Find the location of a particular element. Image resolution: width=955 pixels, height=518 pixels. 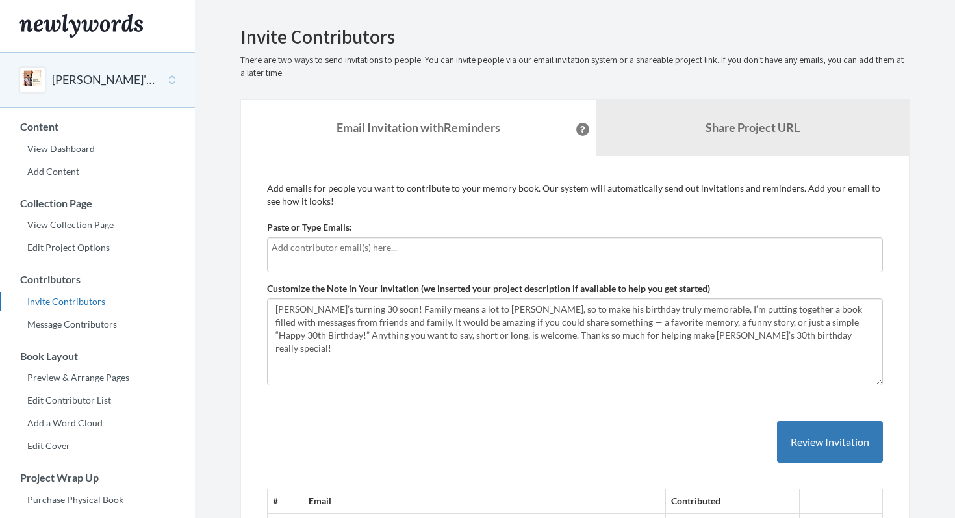

h3: Content is located at coordinates (97, 127).